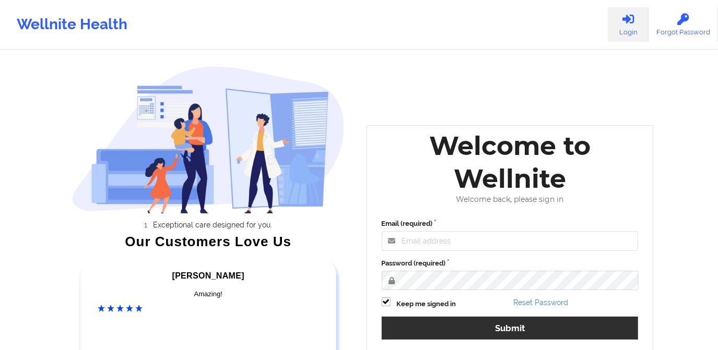  Describe the element at coordinates (510, 199) in the screenshot. I see `div: Welcome back, please sign in` at that location.